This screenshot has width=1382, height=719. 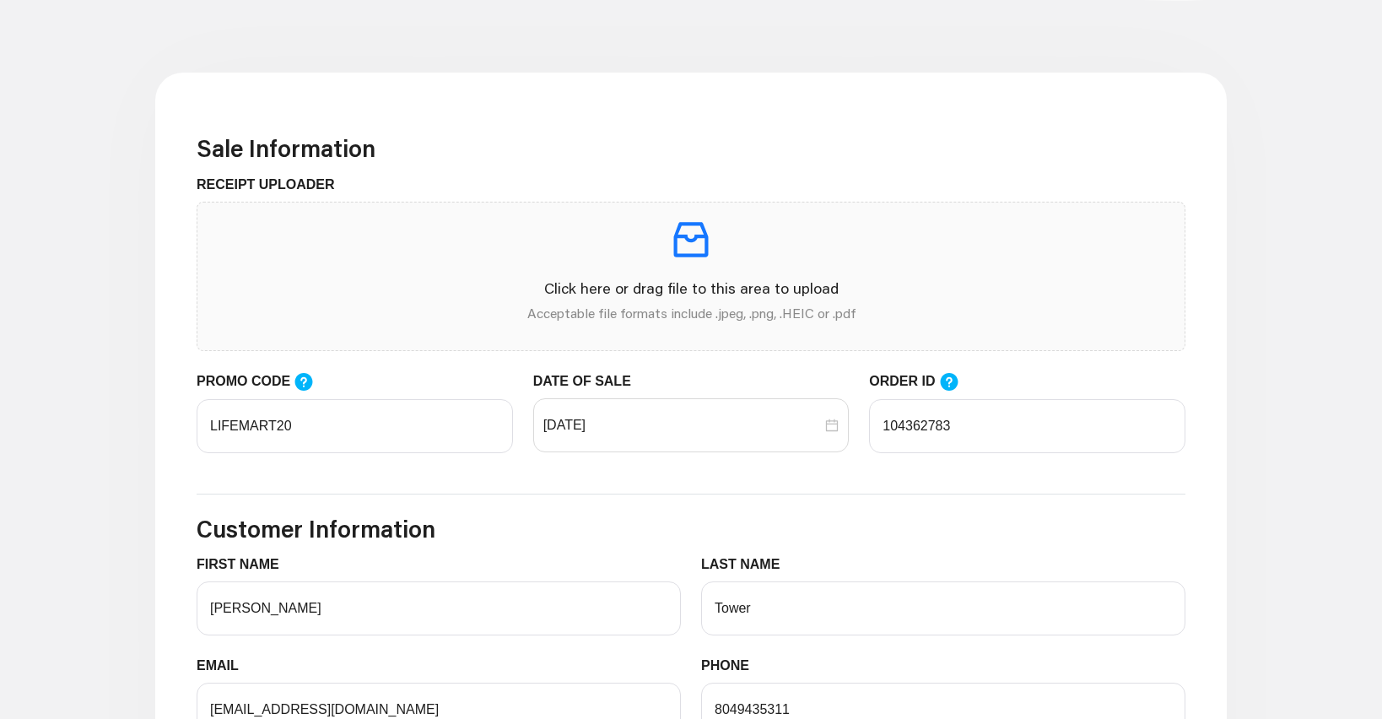 I want to click on label: PHONE, so click(x=731, y=666).